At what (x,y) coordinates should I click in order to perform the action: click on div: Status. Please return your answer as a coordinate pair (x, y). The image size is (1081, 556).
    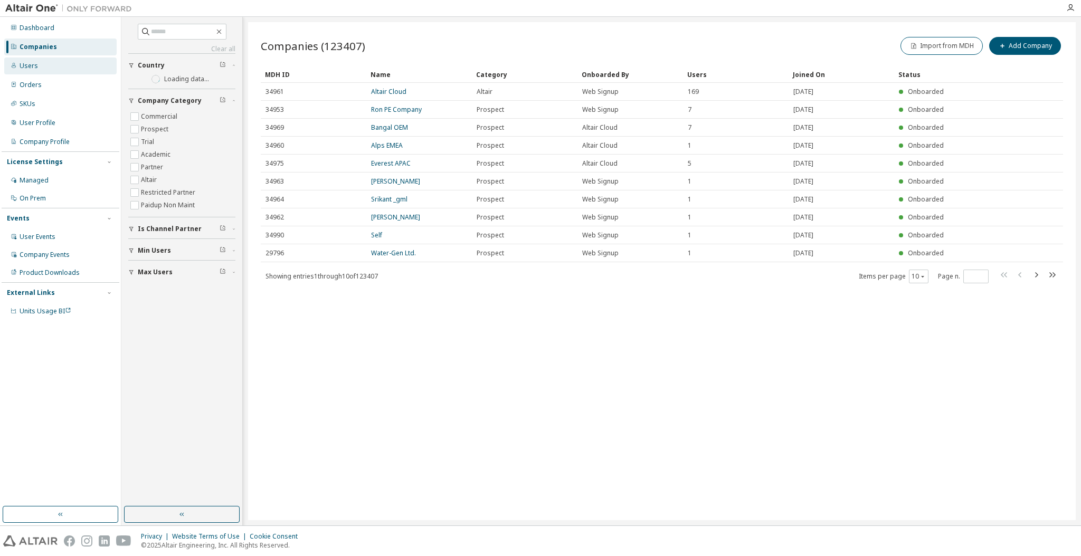
    Looking at the image, I should click on (949, 74).